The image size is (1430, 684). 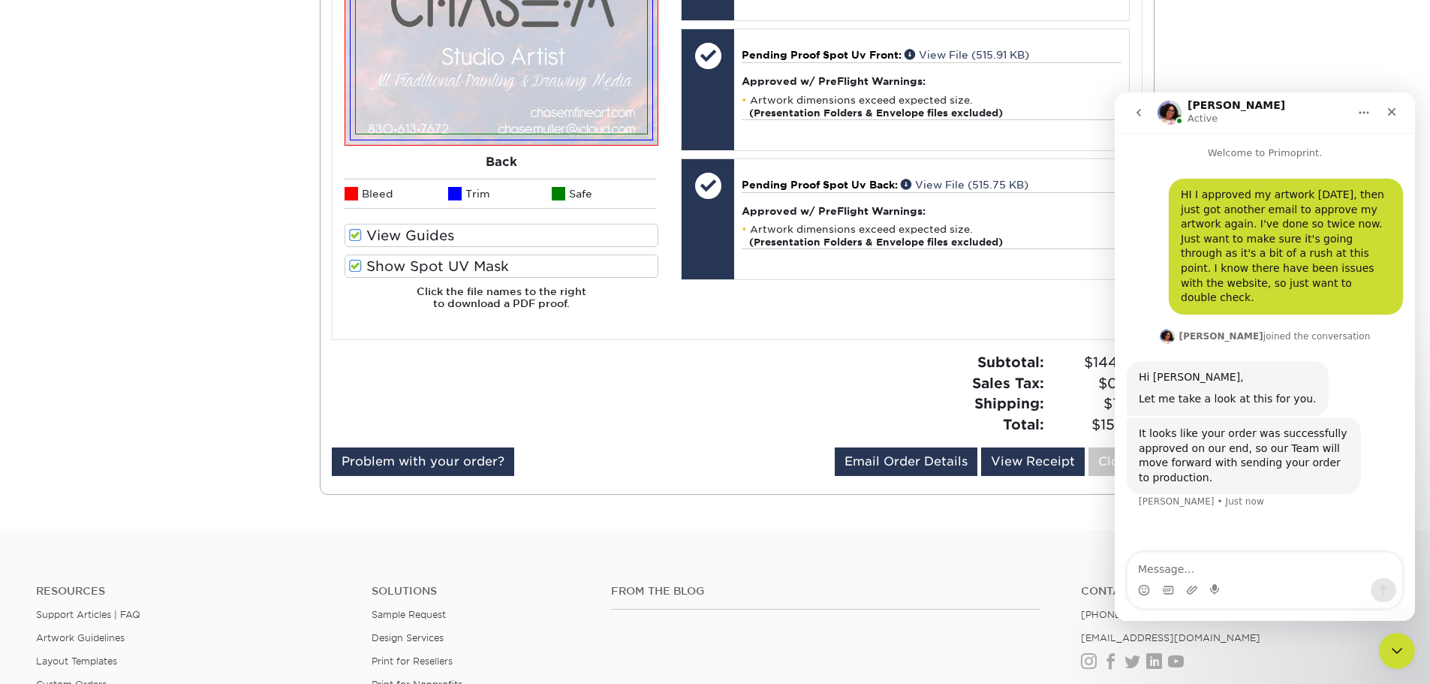 What do you see at coordinates (249, 20) in the screenshot?
I see `button: Home` at bounding box center [249, 20].